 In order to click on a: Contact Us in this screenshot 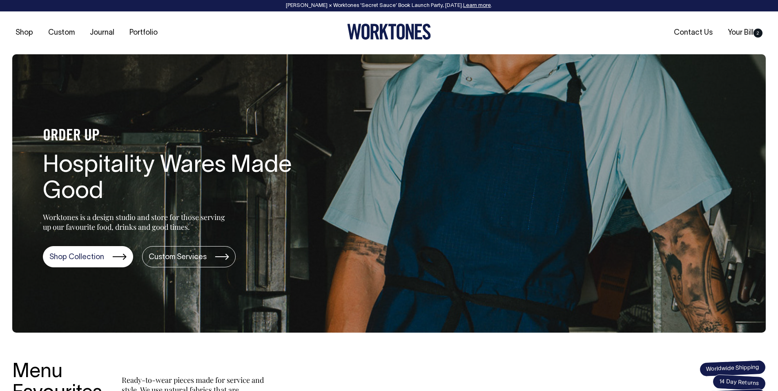, I will do `click(693, 33)`.